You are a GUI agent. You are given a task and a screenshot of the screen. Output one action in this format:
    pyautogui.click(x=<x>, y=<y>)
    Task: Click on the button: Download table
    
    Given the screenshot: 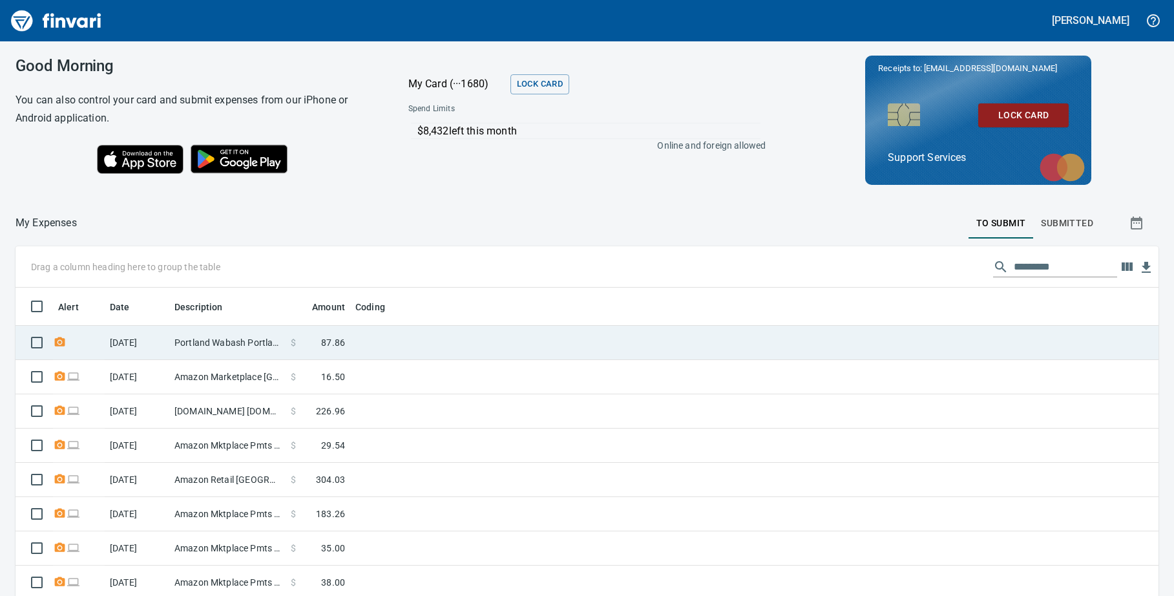 What is the action you would take?
    pyautogui.click(x=1147, y=268)
    